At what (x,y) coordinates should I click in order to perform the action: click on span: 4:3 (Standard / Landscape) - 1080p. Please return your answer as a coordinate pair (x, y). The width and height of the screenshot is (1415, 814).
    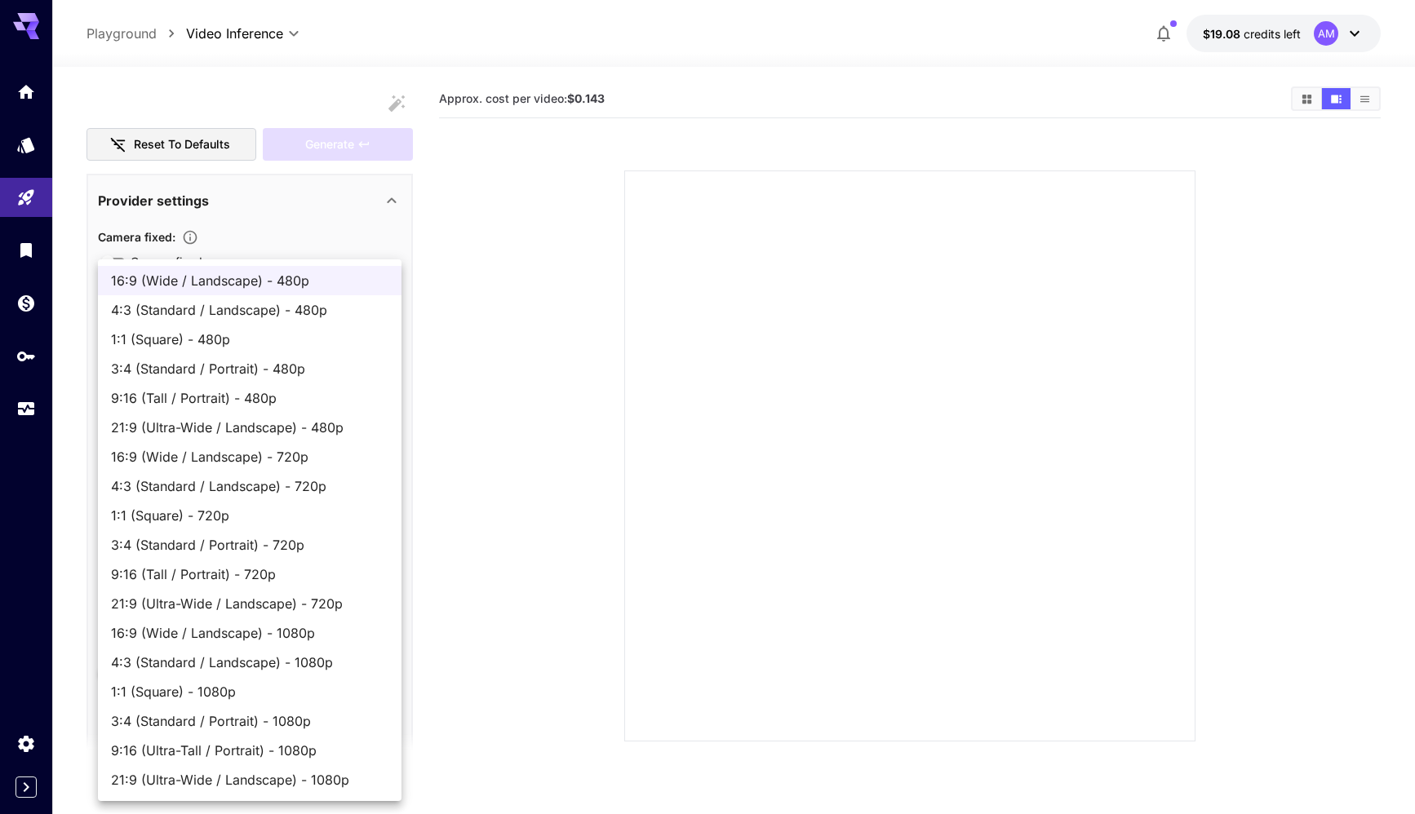
    Looking at the image, I should click on (250, 662).